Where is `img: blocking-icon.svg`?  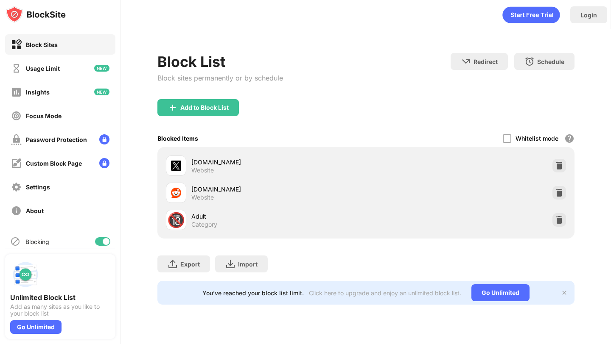
img: blocking-icon.svg is located at coordinates (15, 242).